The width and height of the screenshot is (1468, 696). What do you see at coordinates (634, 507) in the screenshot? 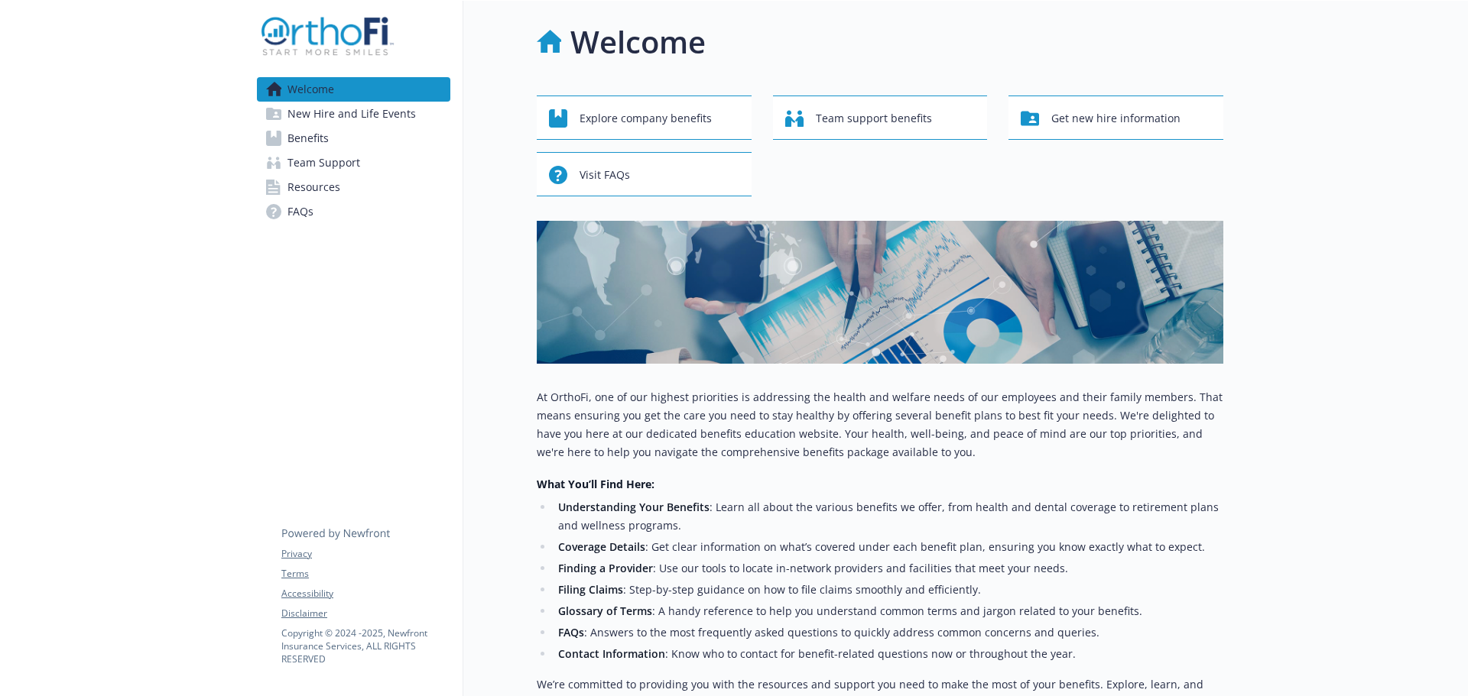
I see `strong: Understanding Your Benefits` at bounding box center [634, 507].